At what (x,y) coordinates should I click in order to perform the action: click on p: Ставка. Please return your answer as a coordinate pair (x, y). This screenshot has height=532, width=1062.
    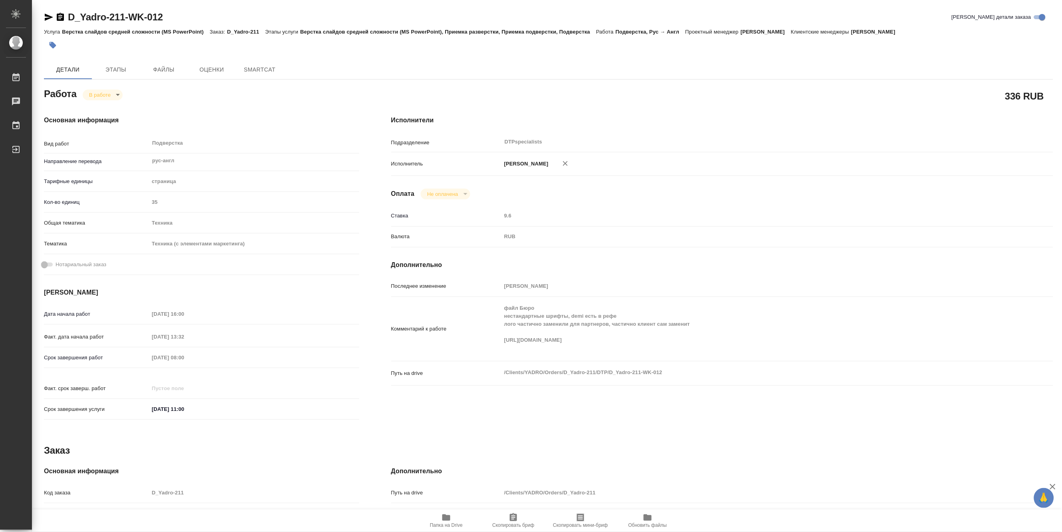
    Looking at the image, I should click on (446, 216).